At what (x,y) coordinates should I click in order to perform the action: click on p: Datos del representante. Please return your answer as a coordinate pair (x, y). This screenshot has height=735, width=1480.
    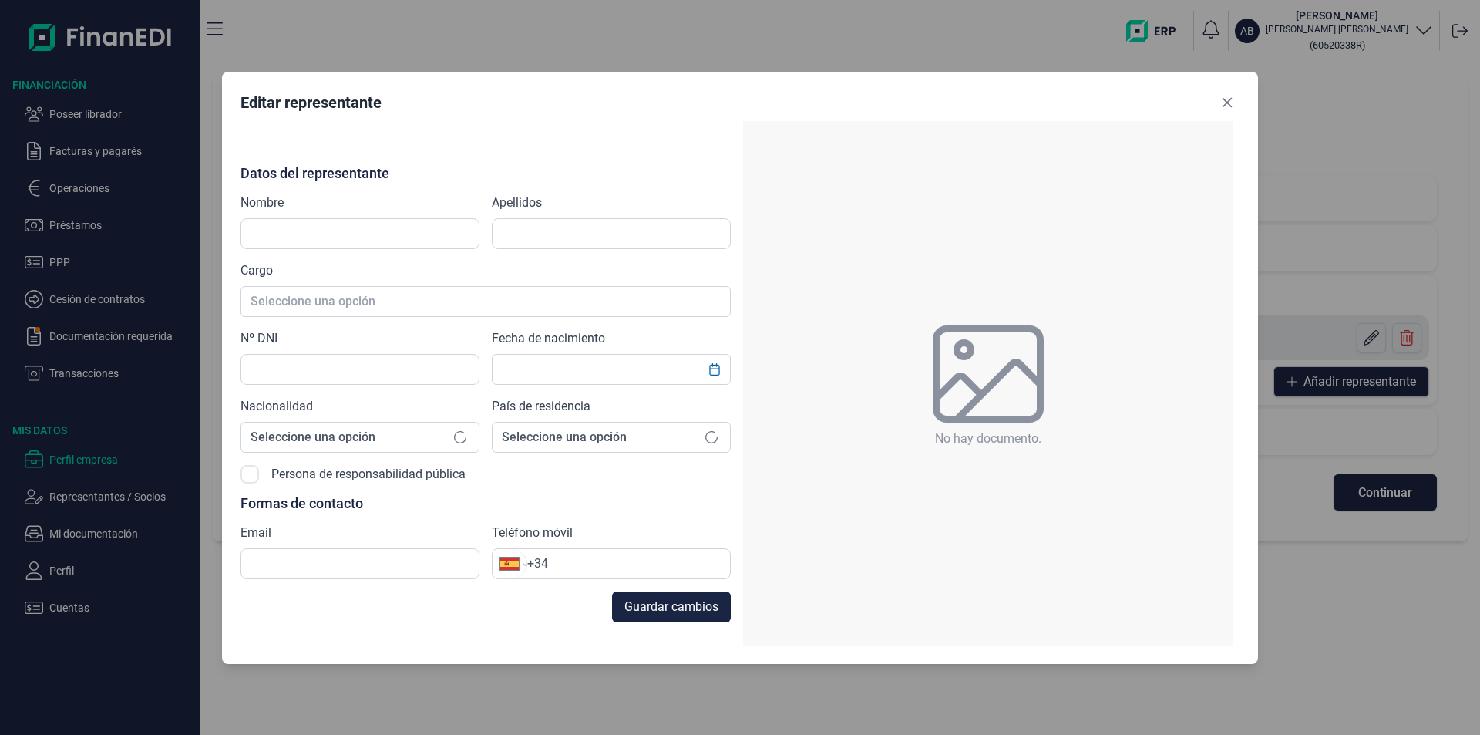
    Looking at the image, I should click on (486, 173).